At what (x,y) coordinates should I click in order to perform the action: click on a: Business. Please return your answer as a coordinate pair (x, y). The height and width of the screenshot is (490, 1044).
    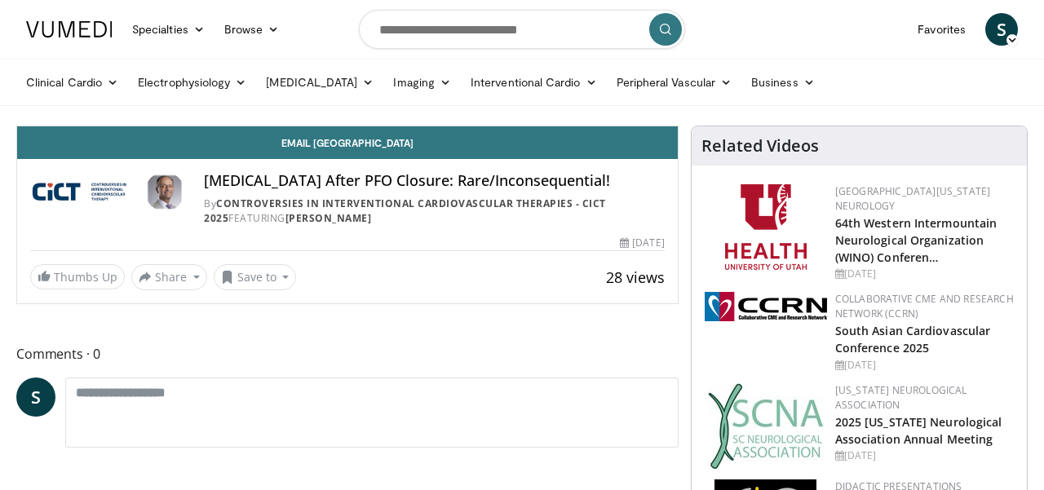
    Looking at the image, I should click on (783, 82).